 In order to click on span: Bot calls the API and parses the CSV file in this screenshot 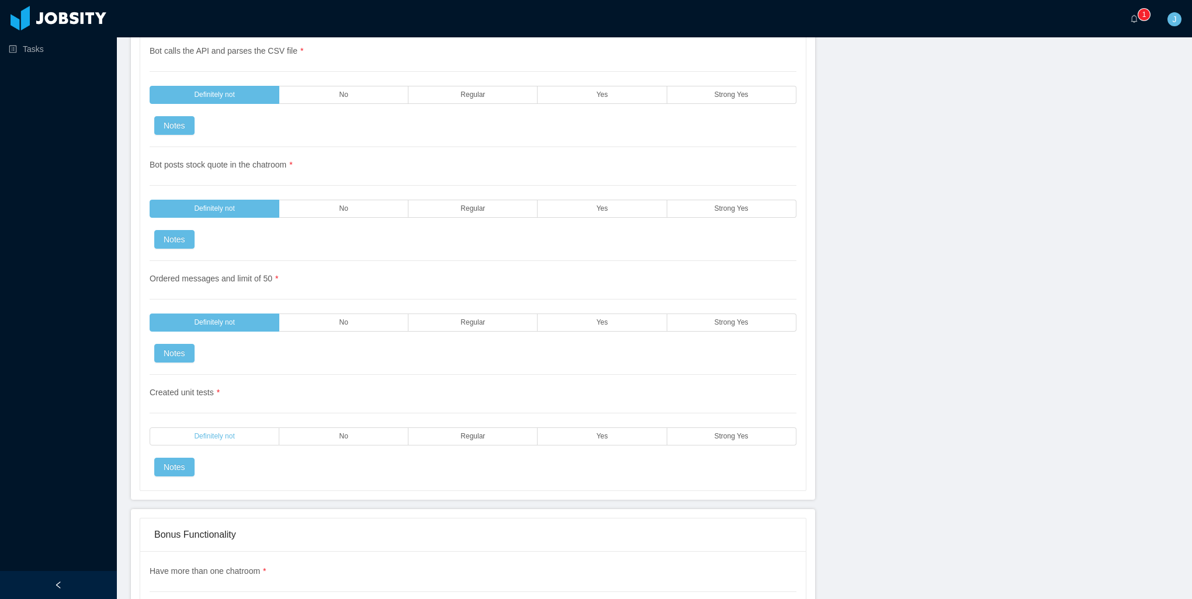, I will do `click(226, 51)`.